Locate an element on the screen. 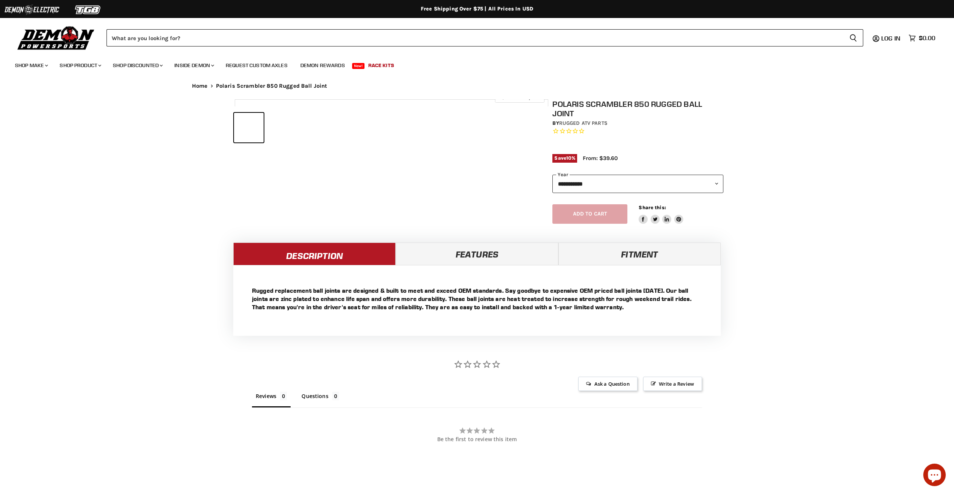 The width and height of the screenshot is (954, 494). a: Shop Make is located at coordinates (31, 65).